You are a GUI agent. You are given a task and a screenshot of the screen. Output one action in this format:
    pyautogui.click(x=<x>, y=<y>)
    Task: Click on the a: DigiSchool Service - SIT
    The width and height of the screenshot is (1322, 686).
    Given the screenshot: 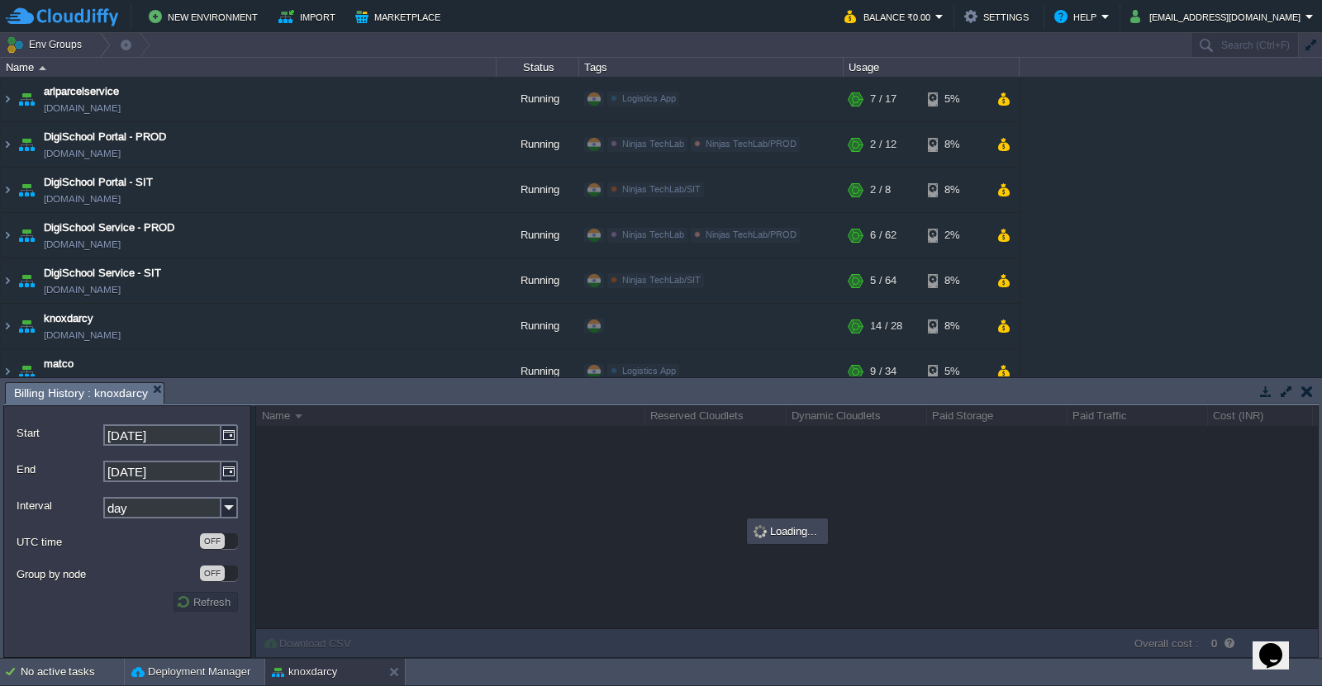 What is the action you would take?
    pyautogui.click(x=102, y=273)
    